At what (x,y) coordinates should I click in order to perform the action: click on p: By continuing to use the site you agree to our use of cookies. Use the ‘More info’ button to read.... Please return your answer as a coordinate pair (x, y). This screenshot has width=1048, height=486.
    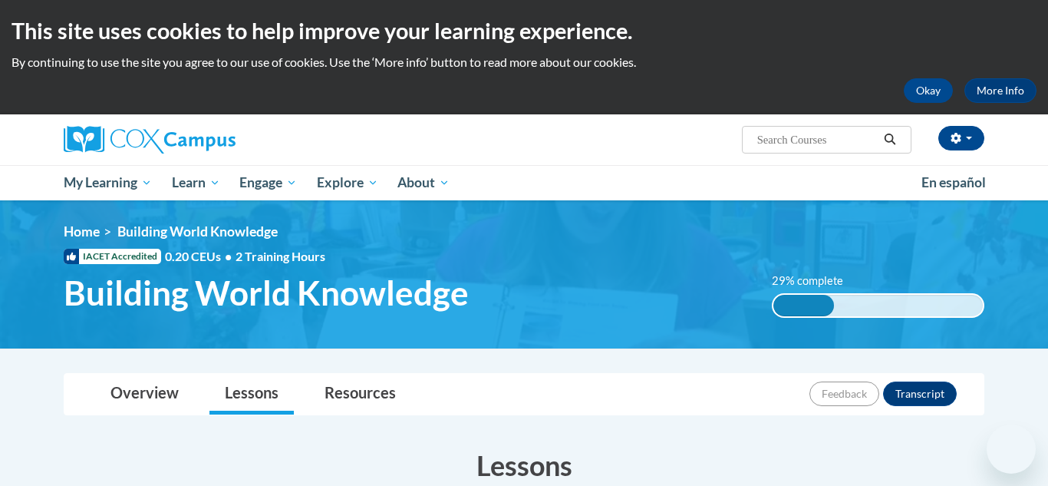
    Looking at the image, I should click on (524, 62).